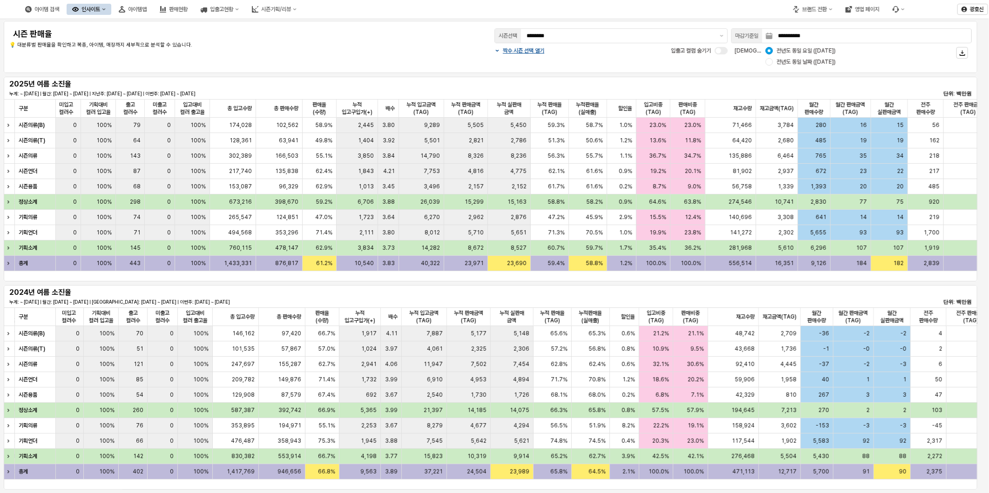 This screenshot has height=493, width=989. What do you see at coordinates (287, 171) in the screenshot?
I see `span: 135,838` at bounding box center [287, 171].